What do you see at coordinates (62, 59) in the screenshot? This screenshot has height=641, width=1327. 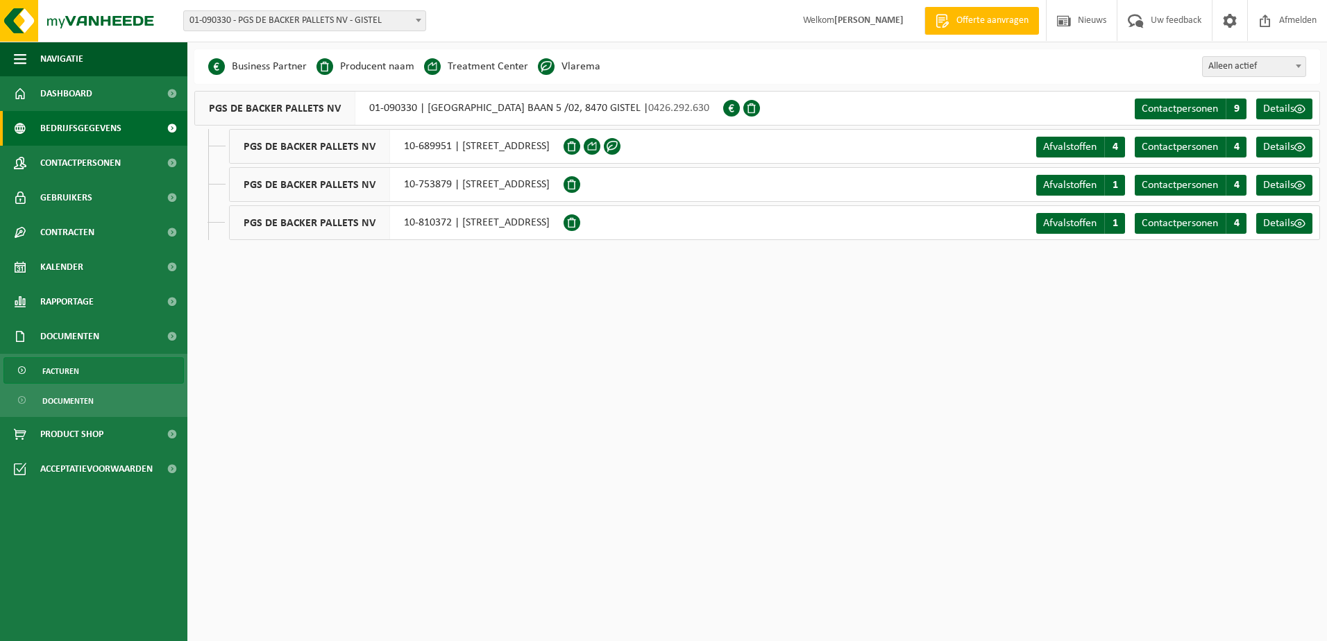 I see `span: Navigatie` at bounding box center [62, 59].